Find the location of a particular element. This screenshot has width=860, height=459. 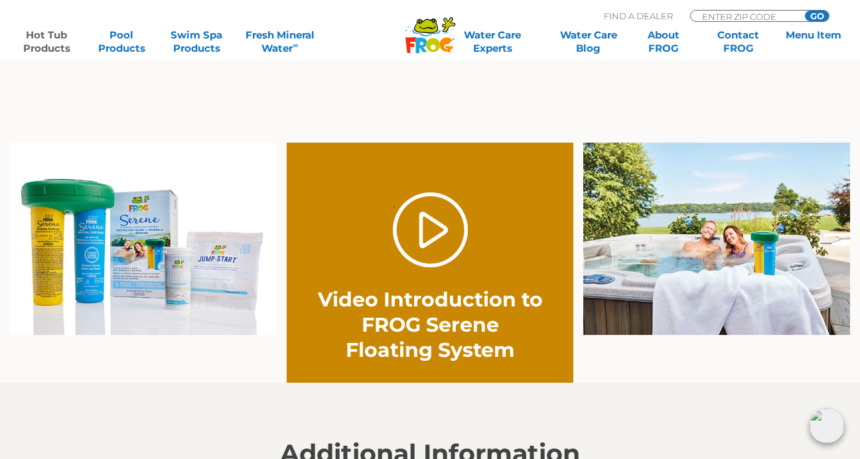

a: ContactFROG is located at coordinates (738, 42).